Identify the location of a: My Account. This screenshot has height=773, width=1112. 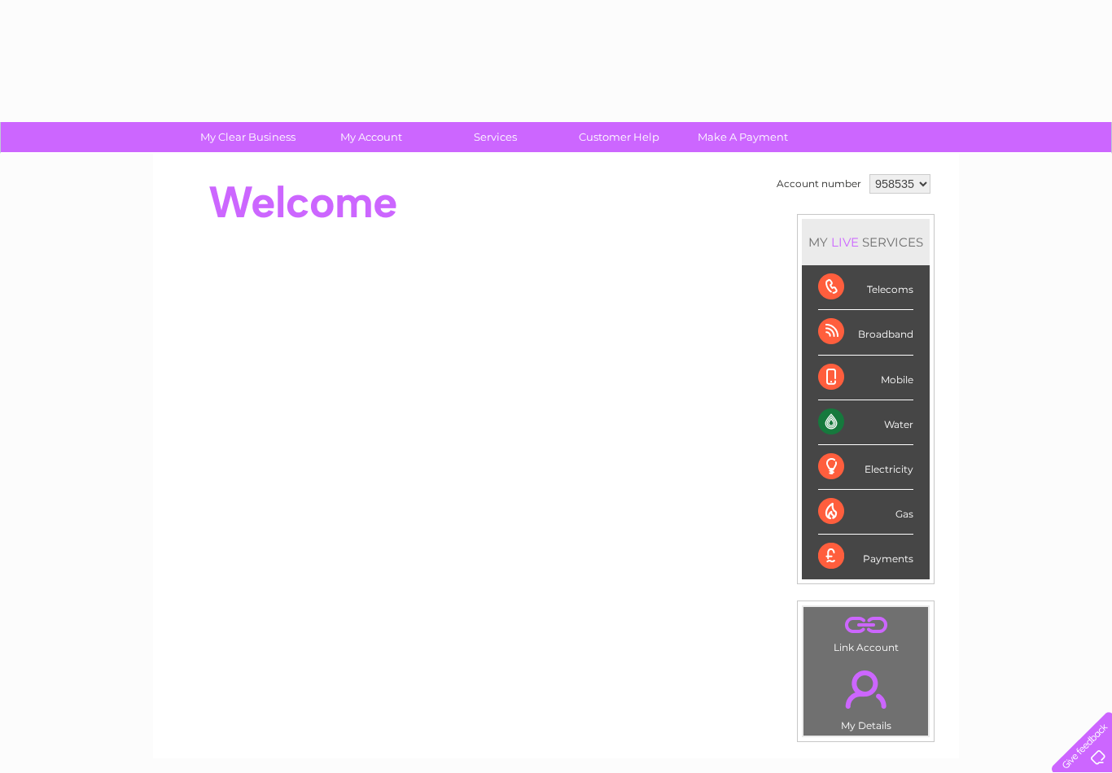
(371, 137).